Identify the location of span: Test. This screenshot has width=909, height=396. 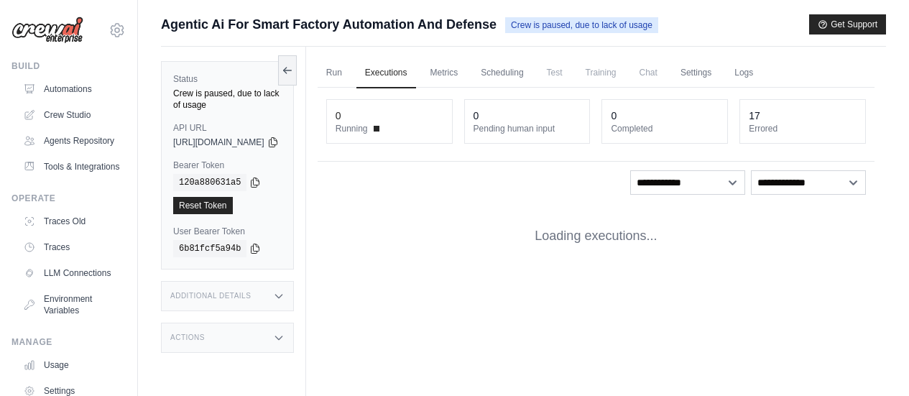
(555, 73).